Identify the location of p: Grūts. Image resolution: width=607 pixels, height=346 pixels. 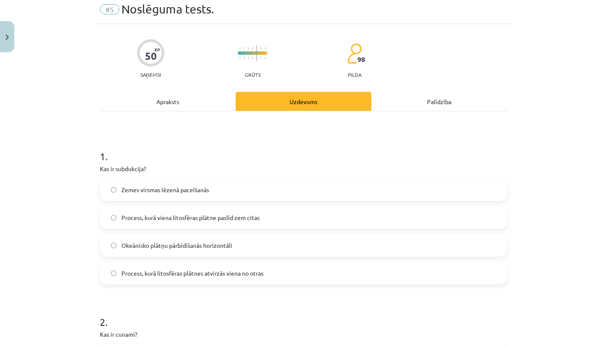
(253, 75).